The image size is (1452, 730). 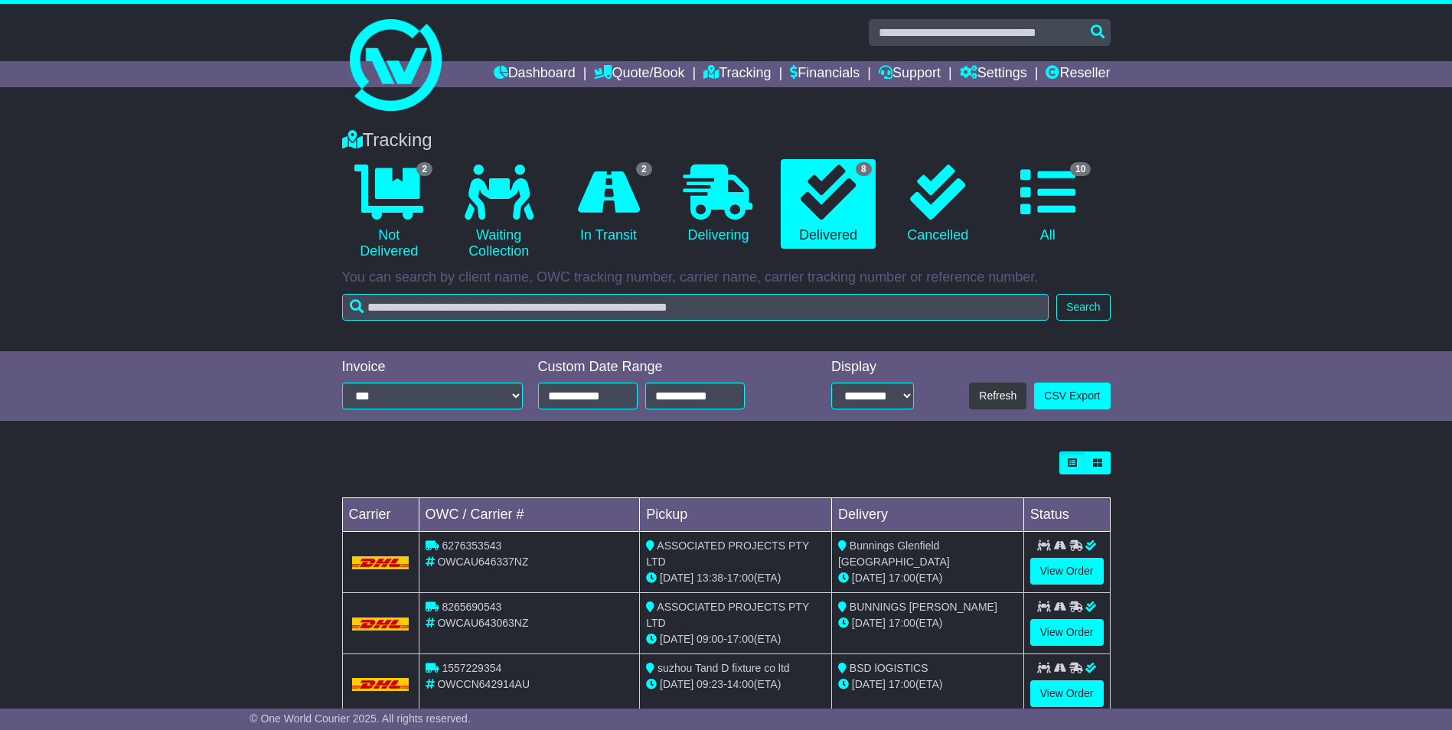 I want to click on span: 09:00, so click(x=709, y=639).